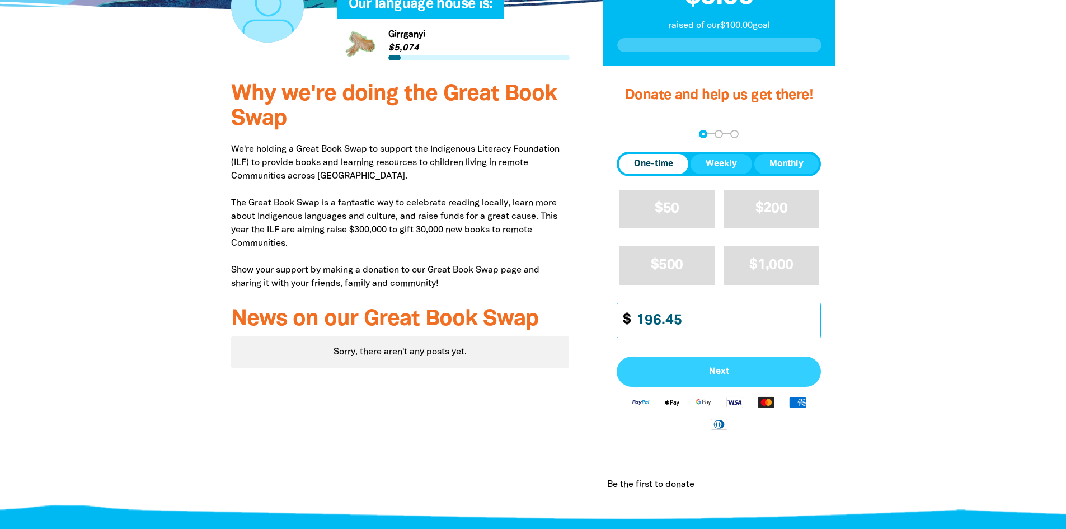 This screenshot has height=529, width=1066. I want to click on button: One-time, so click(654, 164).